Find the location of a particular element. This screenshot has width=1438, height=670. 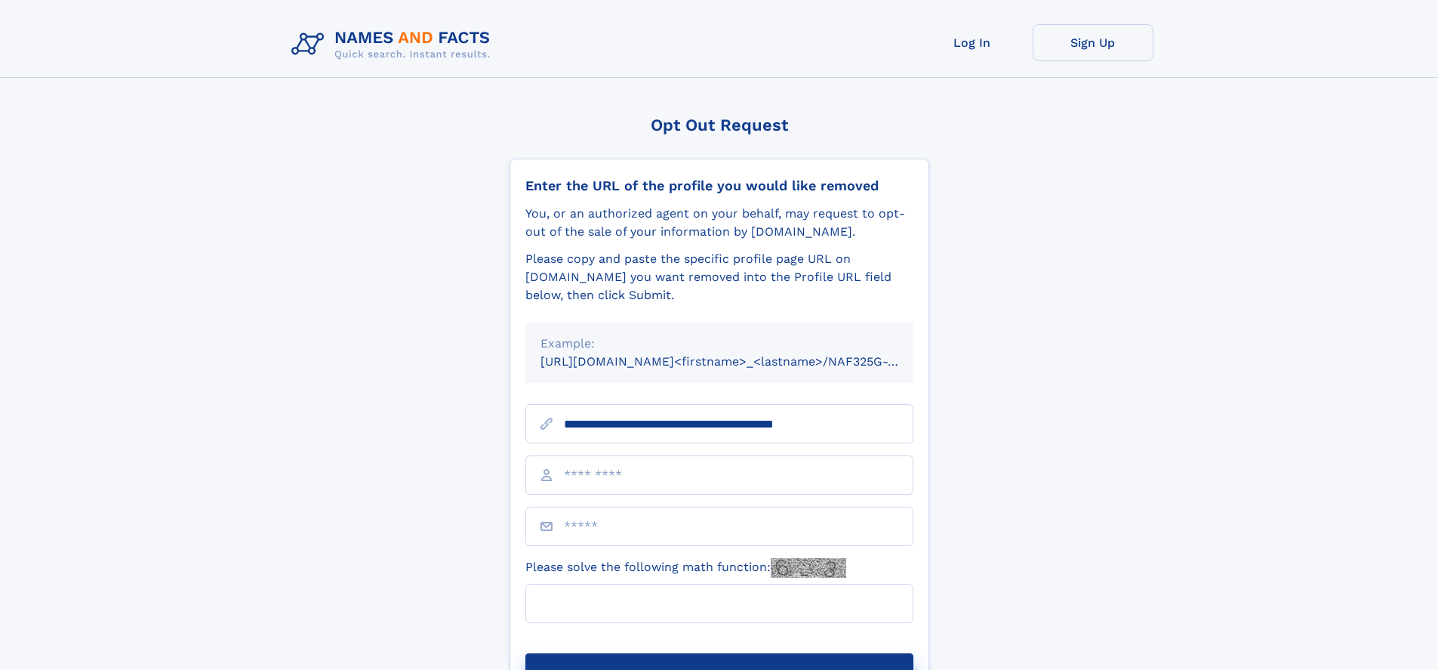

a: Log In is located at coordinates (972, 42).